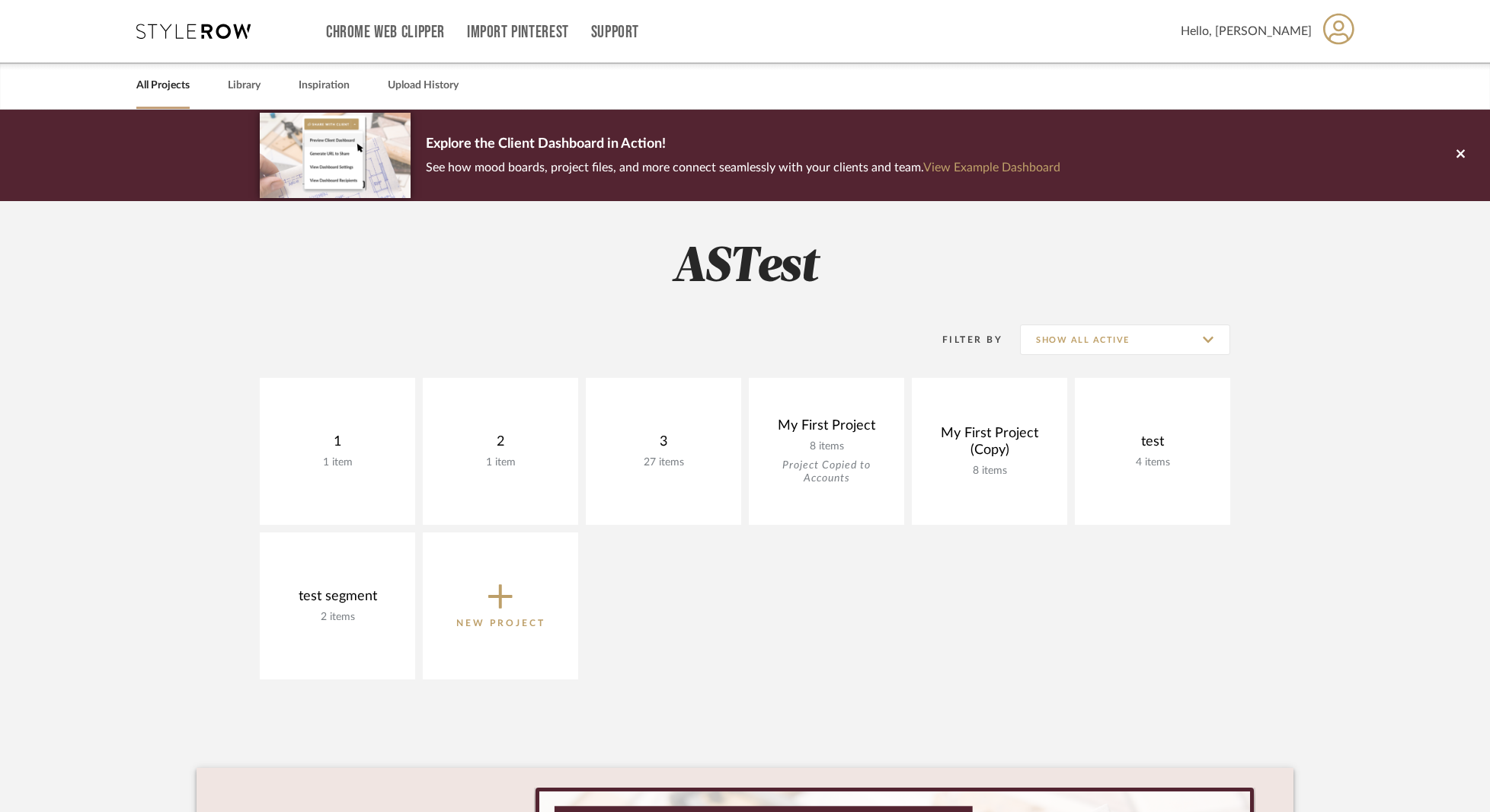 The width and height of the screenshot is (1490, 812). Describe the element at coordinates (501, 623) in the screenshot. I see `p: New Project` at that location.